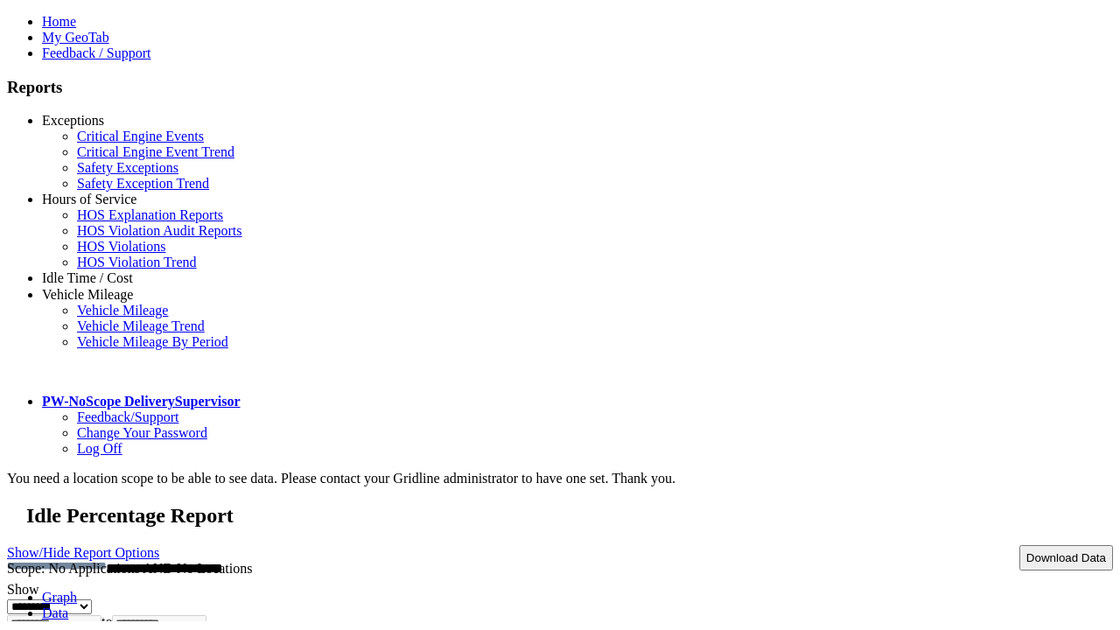  Describe the element at coordinates (89, 199) in the screenshot. I see `a: Hours of Service` at that location.